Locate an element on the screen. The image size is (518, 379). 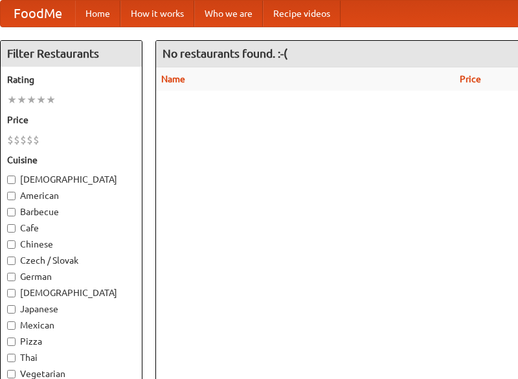
label: Thai is located at coordinates (71, 357).